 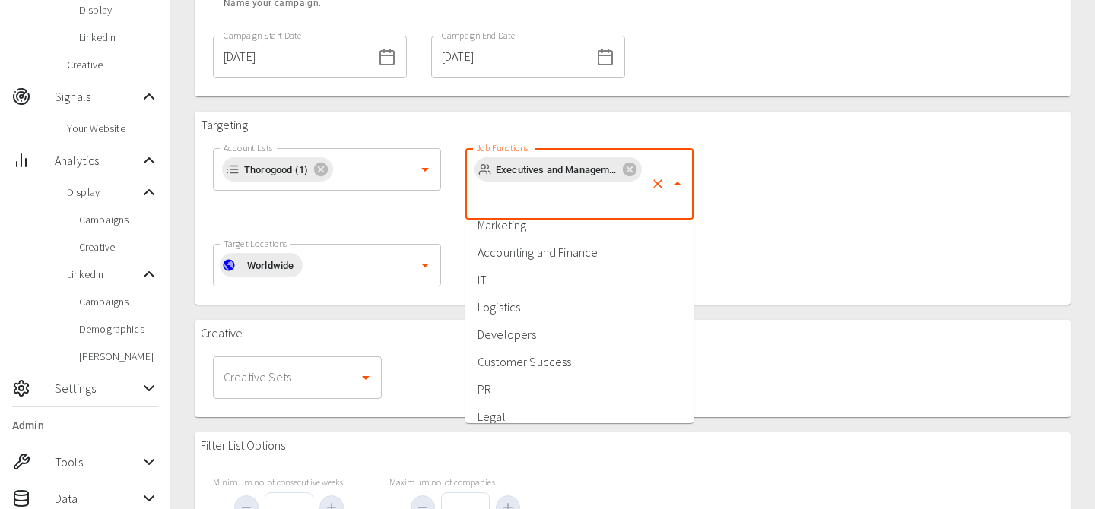 What do you see at coordinates (119, 329) in the screenshot?
I see `span: Demographics` at bounding box center [119, 329].